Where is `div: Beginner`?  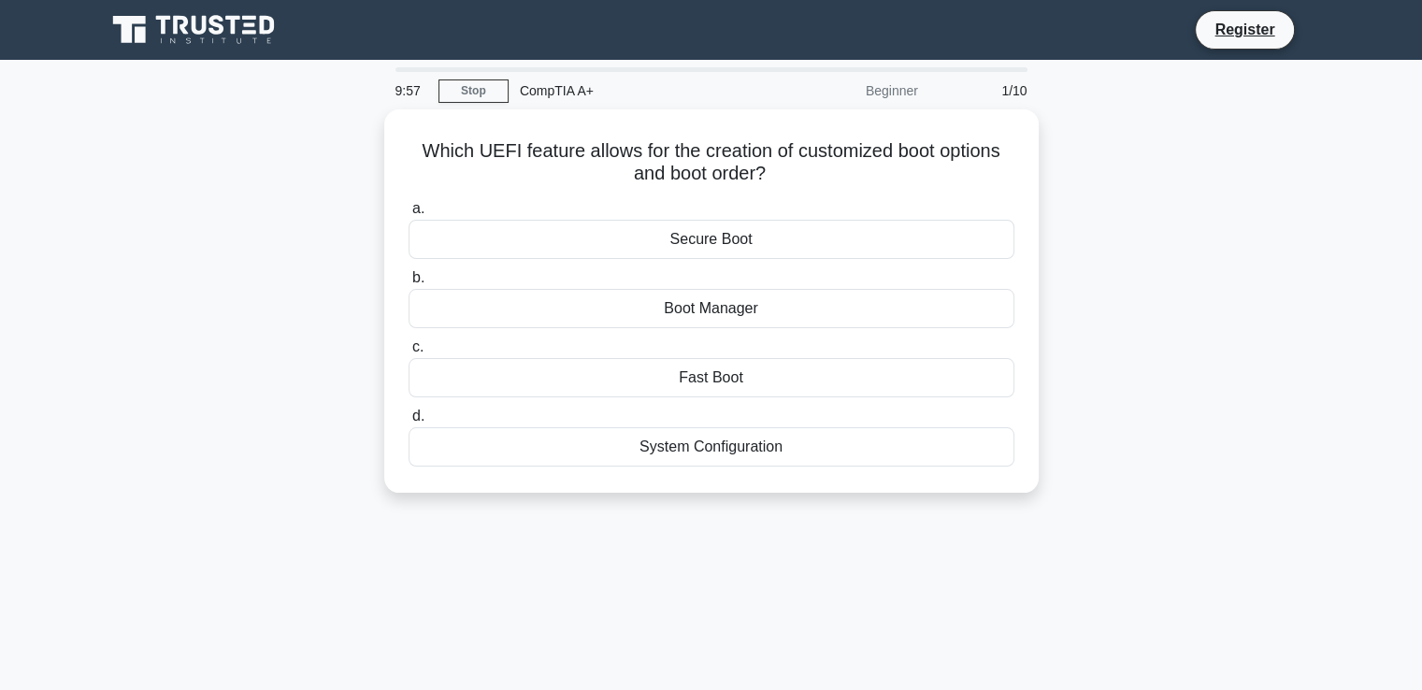
div: Beginner is located at coordinates (847, 91).